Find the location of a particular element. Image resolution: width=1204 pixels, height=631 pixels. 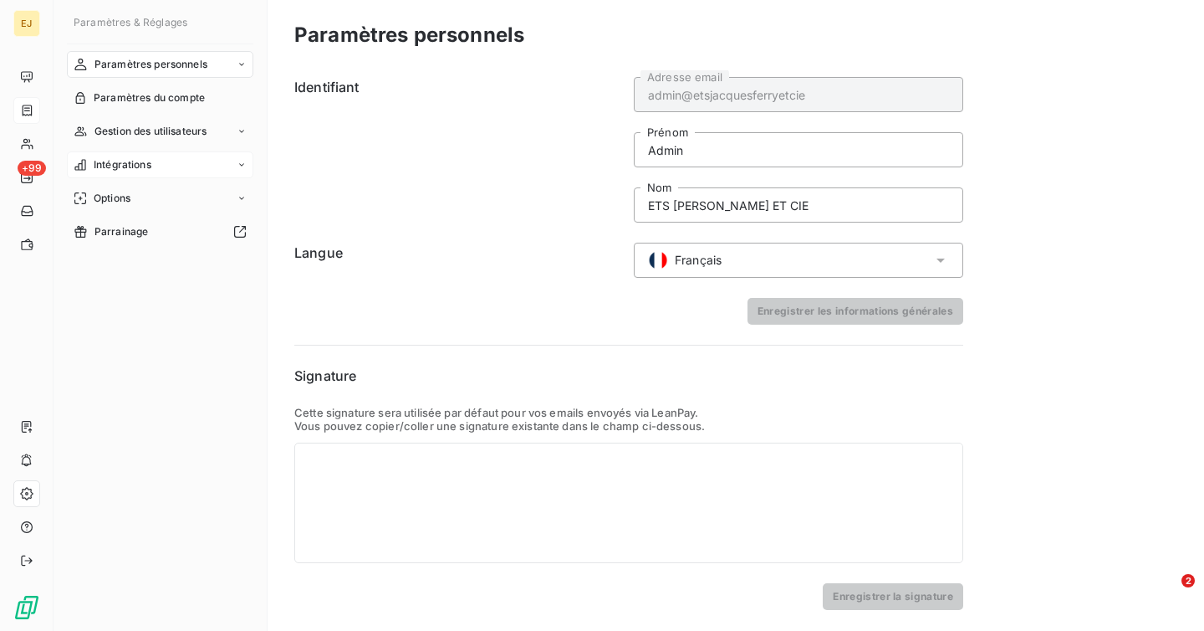

span: Paramètres personnels is located at coordinates (151, 64).